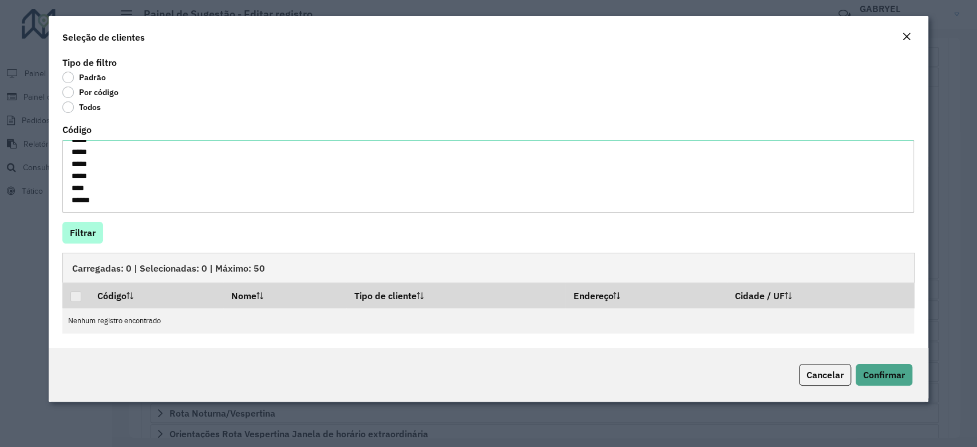 This screenshot has width=977, height=447. What do you see at coordinates (820, 295) in the screenshot?
I see `th: Cidade / UF` at bounding box center [820, 295].